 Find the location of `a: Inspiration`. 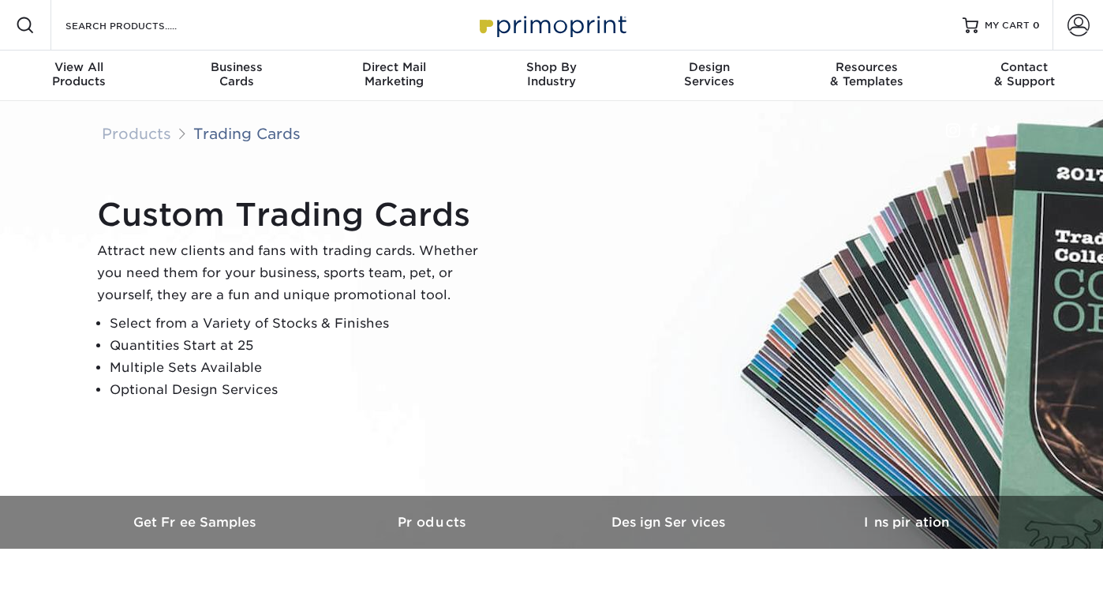

a: Inspiration is located at coordinates (907, 522).